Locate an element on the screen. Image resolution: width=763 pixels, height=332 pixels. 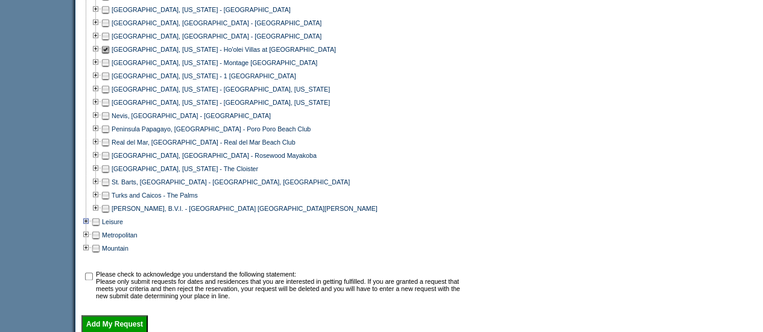
a: Turks and Caicos - The Palms is located at coordinates (154, 195).